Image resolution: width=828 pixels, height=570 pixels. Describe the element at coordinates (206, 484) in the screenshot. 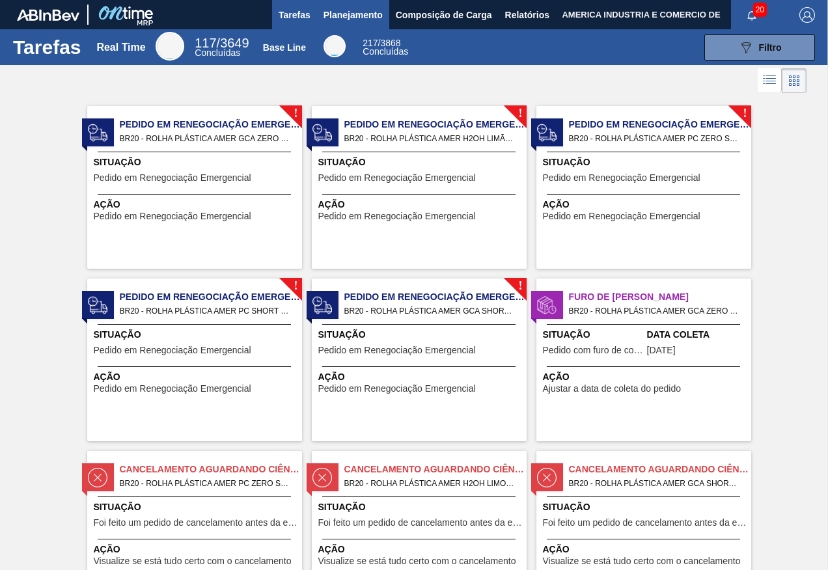

I see `span: BR20 - ROLHA PLÁSTICA AMER PC ZERO SHORT Pedido - 1483676` at that location.